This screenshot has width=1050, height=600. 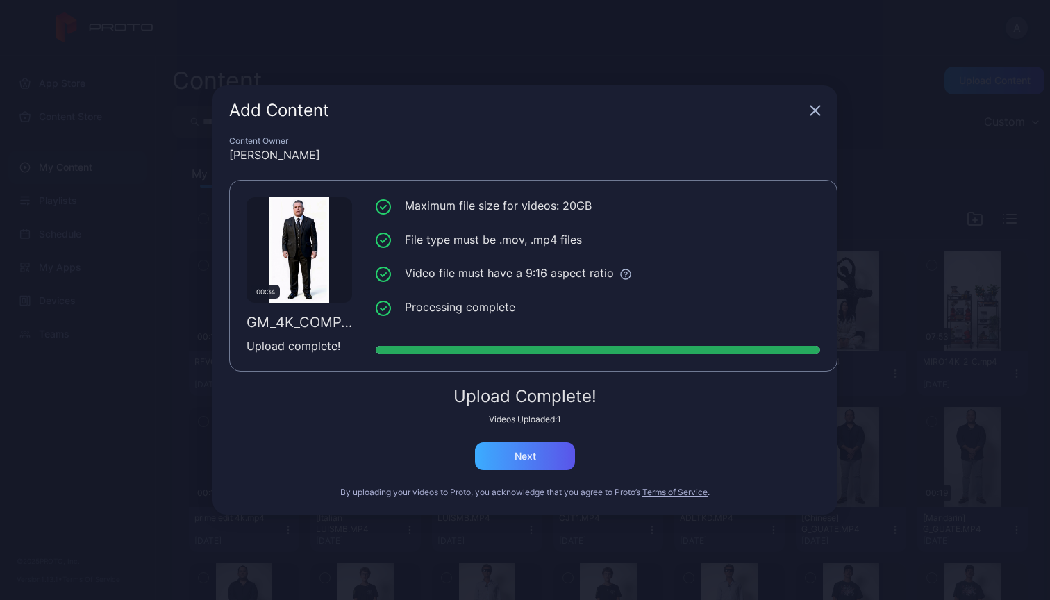 What do you see at coordinates (598, 273) in the screenshot?
I see `li: Video file must have a 9:16 aspect ratio` at bounding box center [598, 273].